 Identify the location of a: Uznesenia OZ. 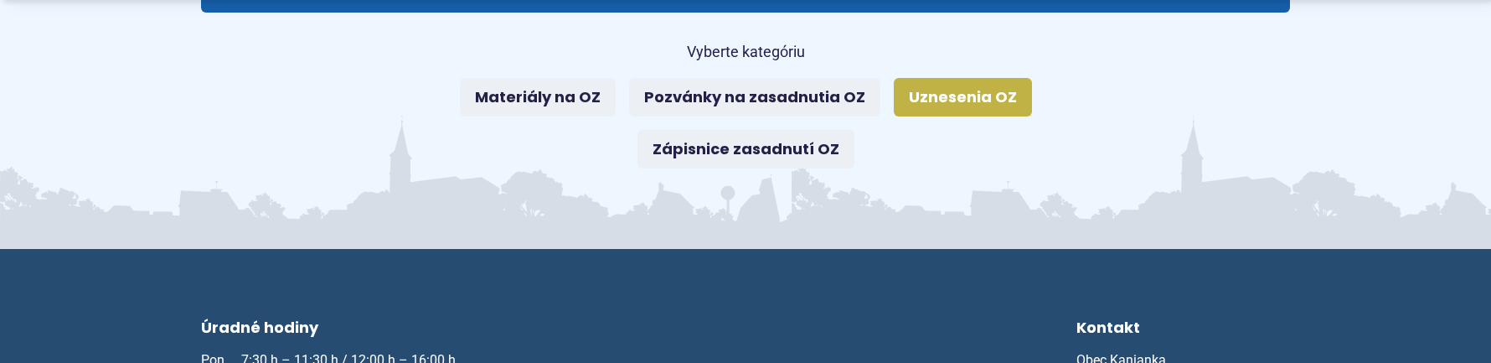
(962, 97).